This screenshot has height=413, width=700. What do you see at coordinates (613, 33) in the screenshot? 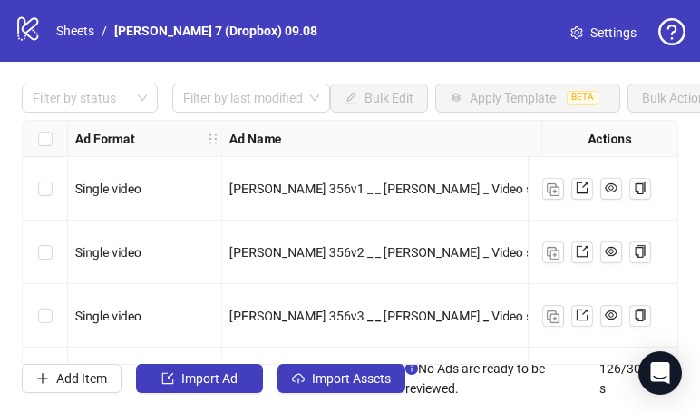
I see `span: Settings` at bounding box center [613, 33].